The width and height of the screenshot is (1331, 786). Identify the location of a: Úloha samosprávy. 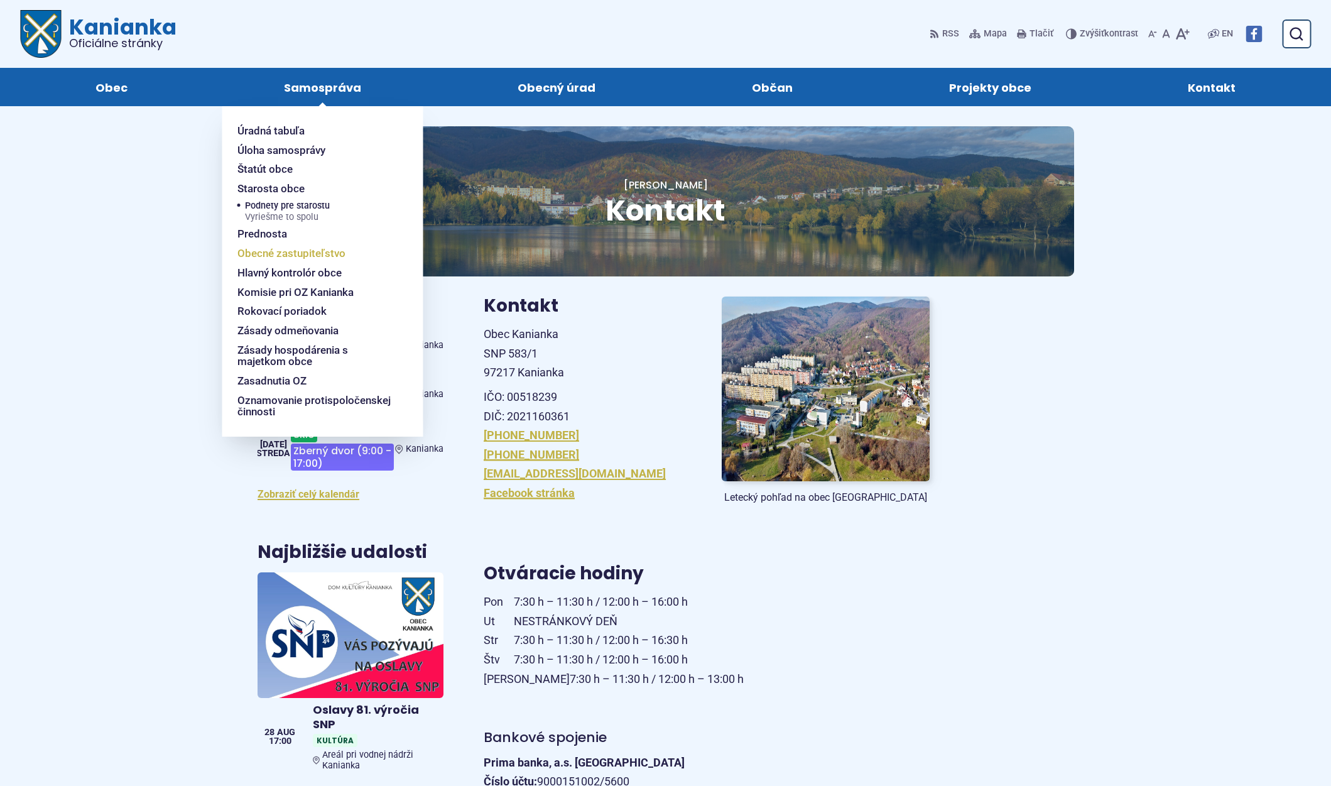
(315, 150).